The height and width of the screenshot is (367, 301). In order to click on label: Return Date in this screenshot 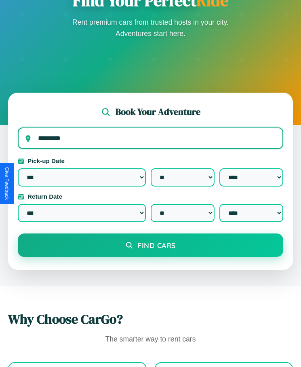, I will do `click(151, 196)`.